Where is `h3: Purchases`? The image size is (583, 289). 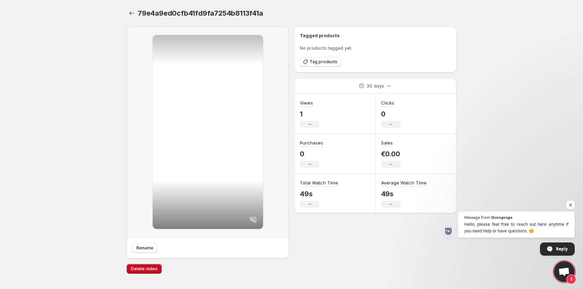
h3: Purchases is located at coordinates (311, 143).